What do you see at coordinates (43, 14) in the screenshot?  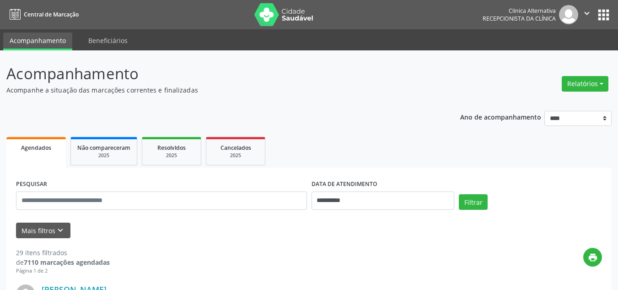 I see `a: Central de Marcação` at bounding box center [43, 14].